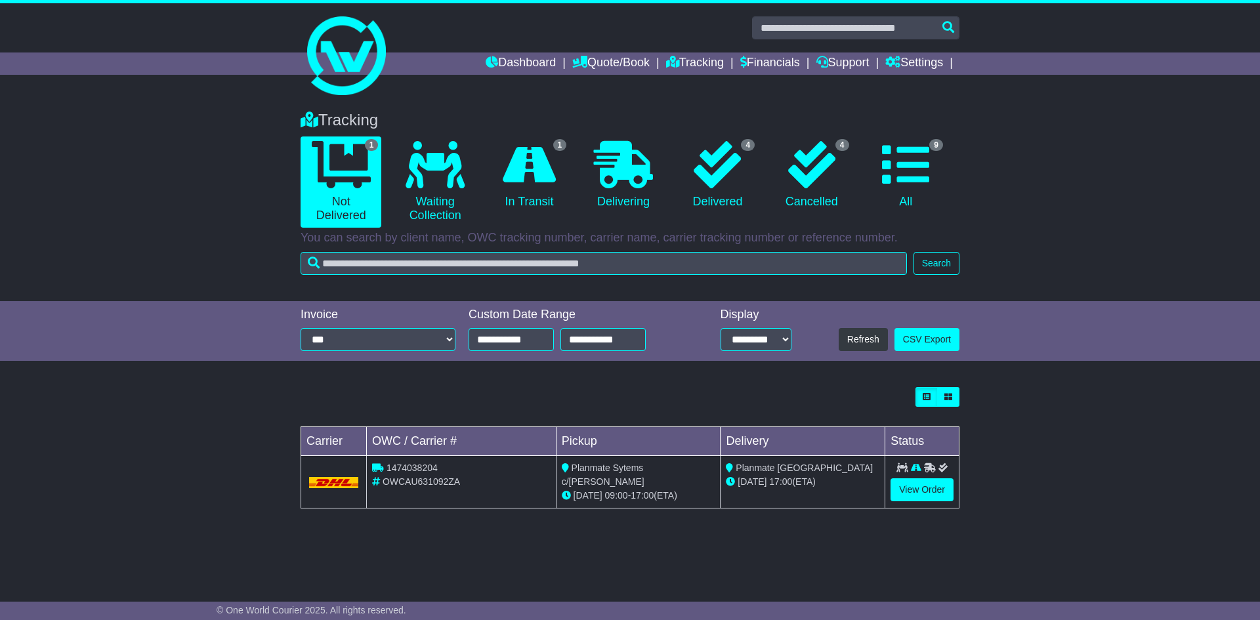 Image resolution: width=1260 pixels, height=620 pixels. Describe the element at coordinates (616, 495) in the screenshot. I see `span: 09:00` at that location.